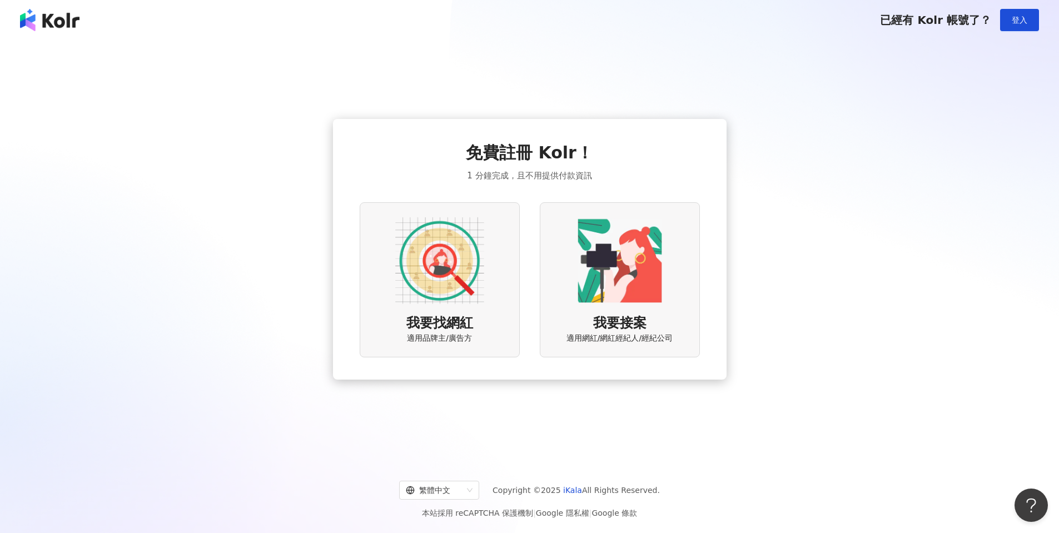 This screenshot has width=1059, height=533. I want to click on img: logo, so click(49, 20).